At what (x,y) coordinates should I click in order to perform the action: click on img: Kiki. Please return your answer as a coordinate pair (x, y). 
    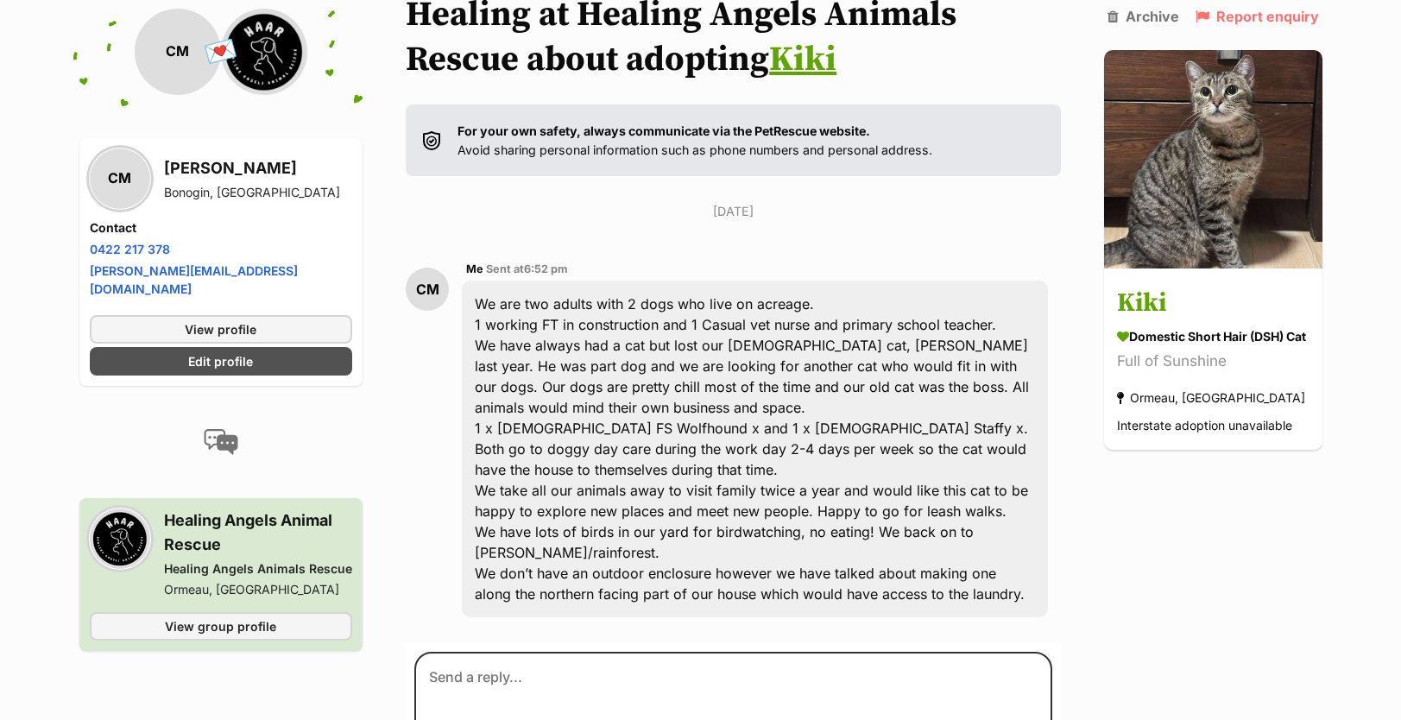
    Looking at the image, I should click on (1213, 159).